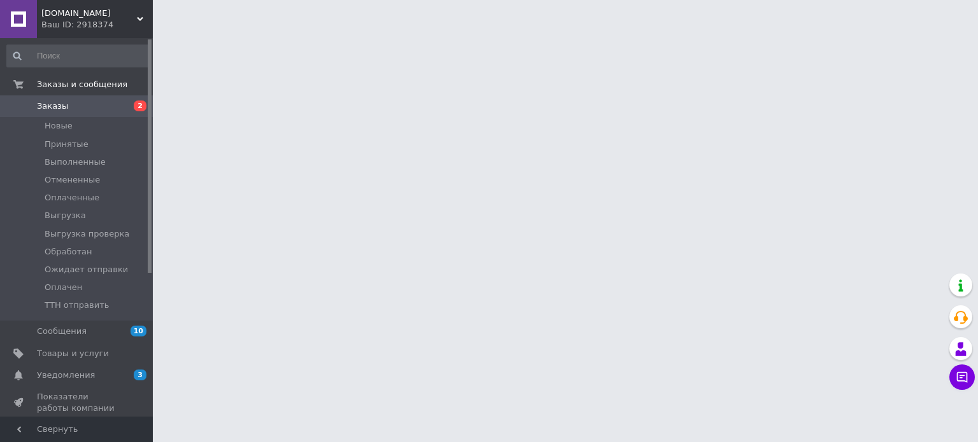 The width and height of the screenshot is (978, 442). What do you see at coordinates (82, 85) in the screenshot?
I see `span: Заказы и сообщения` at bounding box center [82, 85].